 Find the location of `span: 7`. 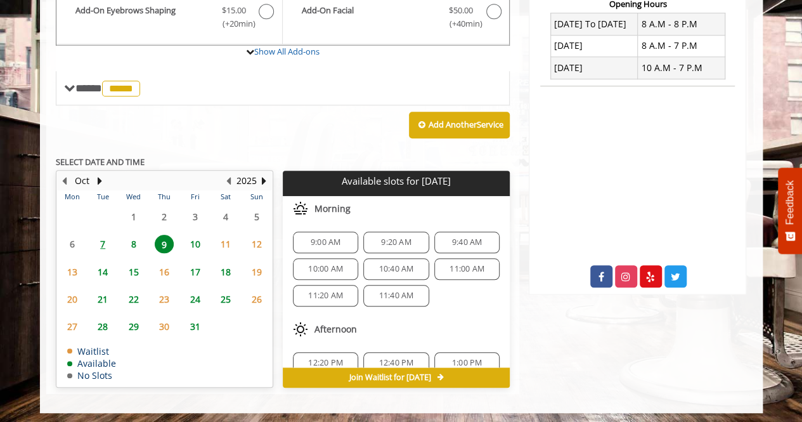

span: 7 is located at coordinates (103, 244).